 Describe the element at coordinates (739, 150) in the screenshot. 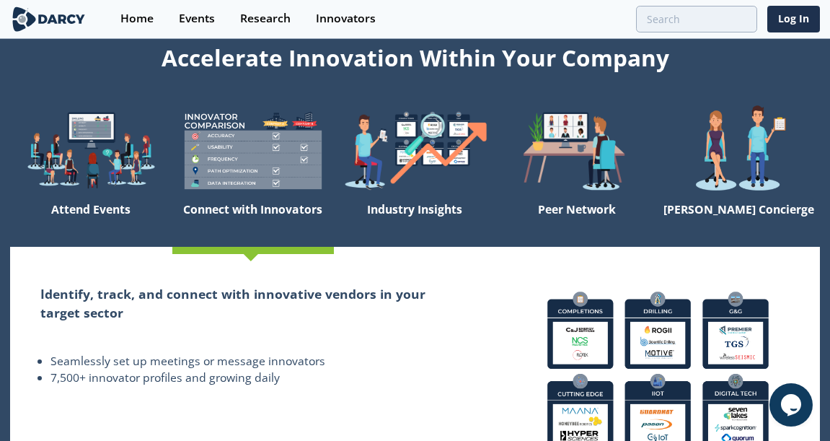

I see `img: welcome-concierge-wide-20dccca83e9cbdbb601deee24fb8df72.png` at that location.